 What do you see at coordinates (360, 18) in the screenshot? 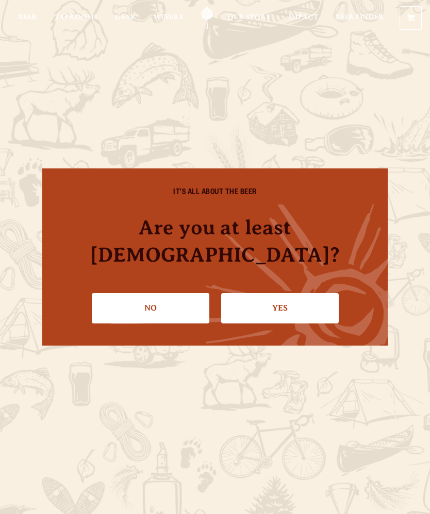
I see `span: Beer Finder` at bounding box center [360, 18].